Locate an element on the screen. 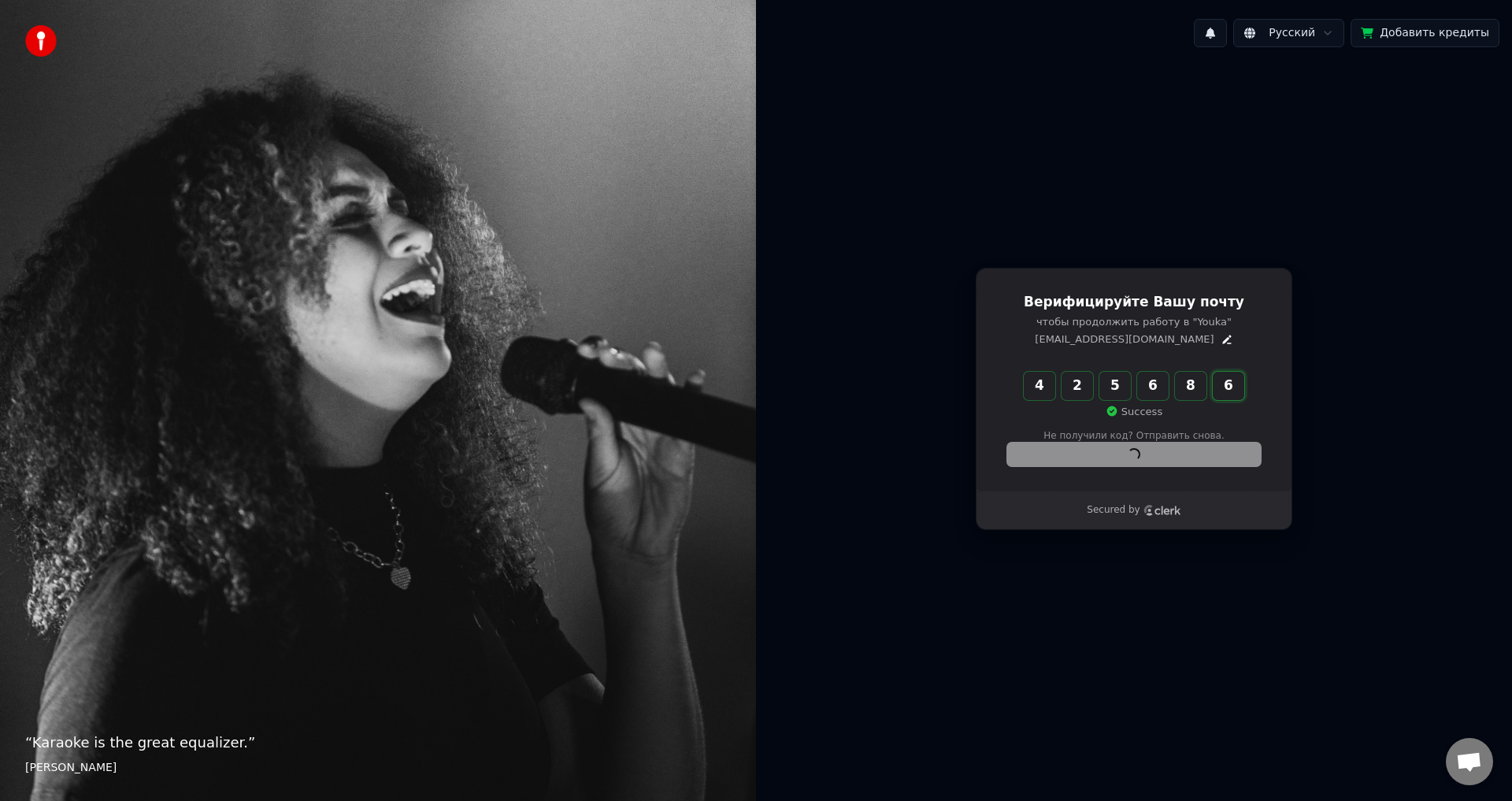 The height and width of the screenshot is (801, 1512). p: Success is located at coordinates (1134, 412).